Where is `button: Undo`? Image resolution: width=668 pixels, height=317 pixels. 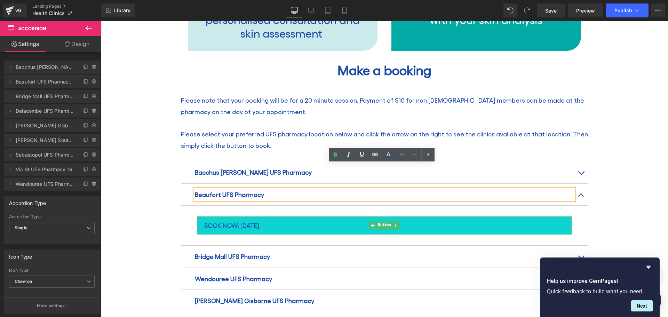 button: Undo is located at coordinates (511, 10).